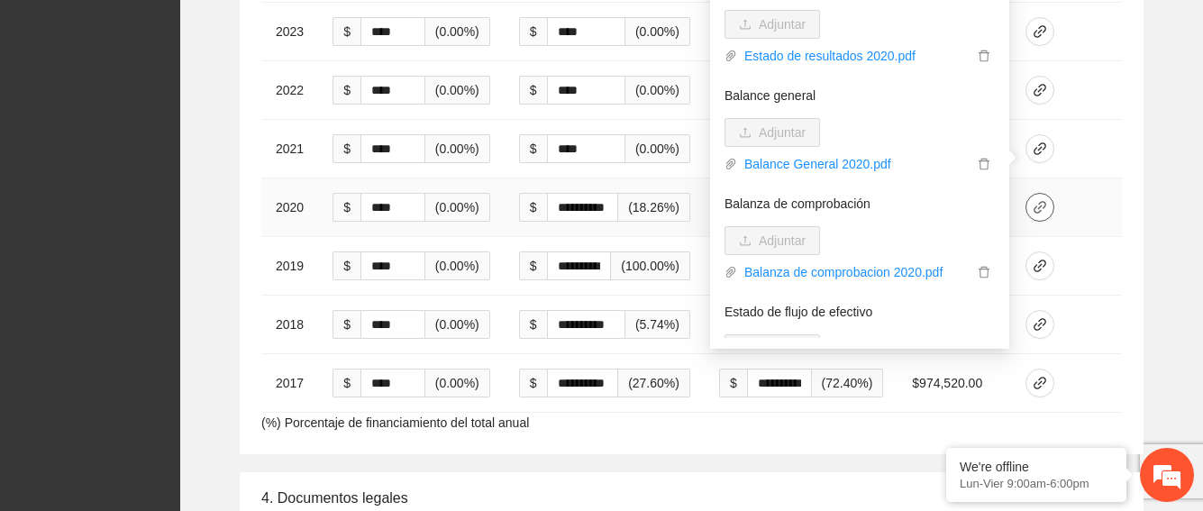 This screenshot has height=511, width=1203. Describe the element at coordinates (772, 349) in the screenshot. I see `button: upload` at that location.